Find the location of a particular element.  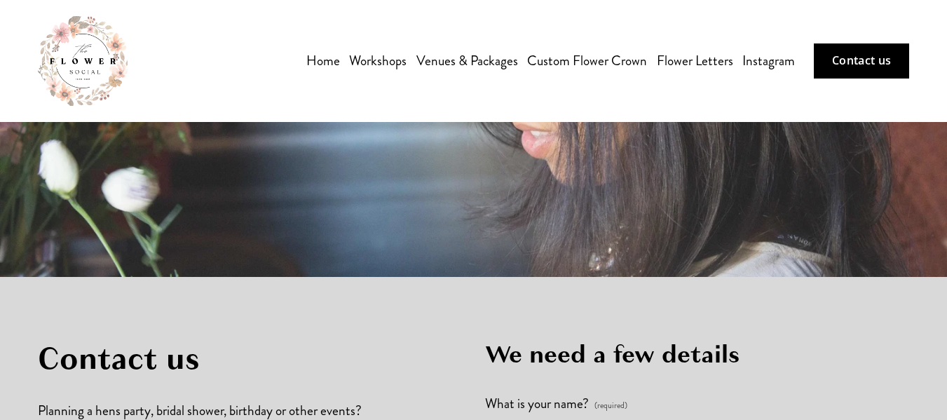

a: folder dropdown is located at coordinates (378, 61).